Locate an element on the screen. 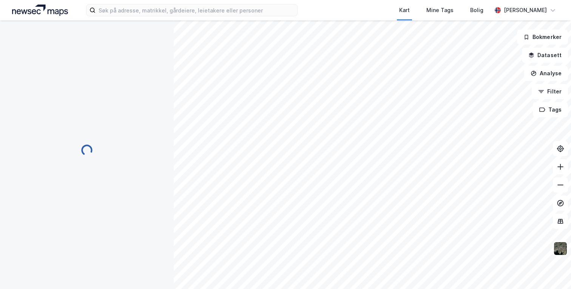 Image resolution: width=571 pixels, height=289 pixels. div: Bolig is located at coordinates (477, 10).